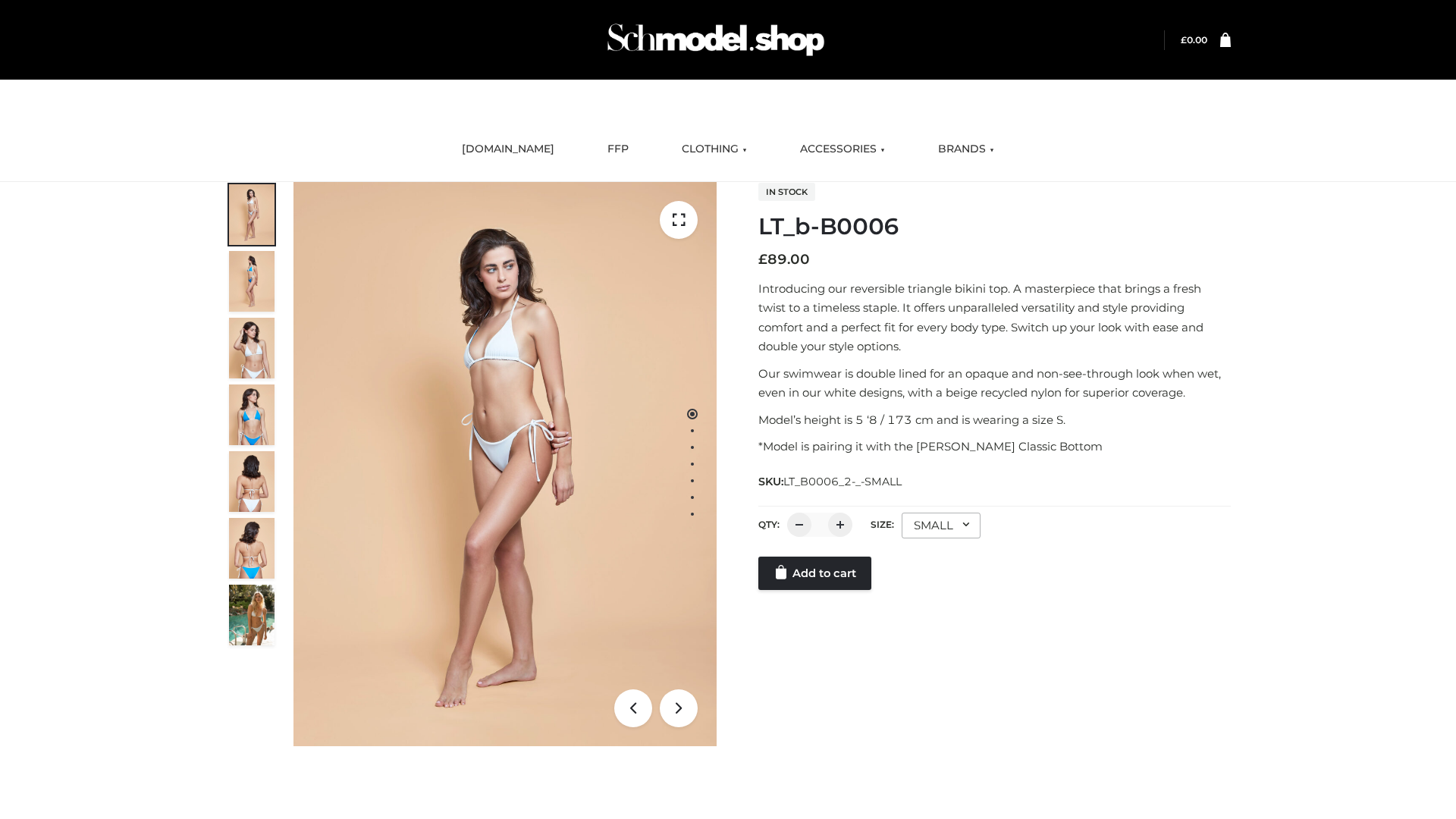 The width and height of the screenshot is (1456, 819). Describe the element at coordinates (966, 150) in the screenshot. I see `a: BRANDS` at that location.